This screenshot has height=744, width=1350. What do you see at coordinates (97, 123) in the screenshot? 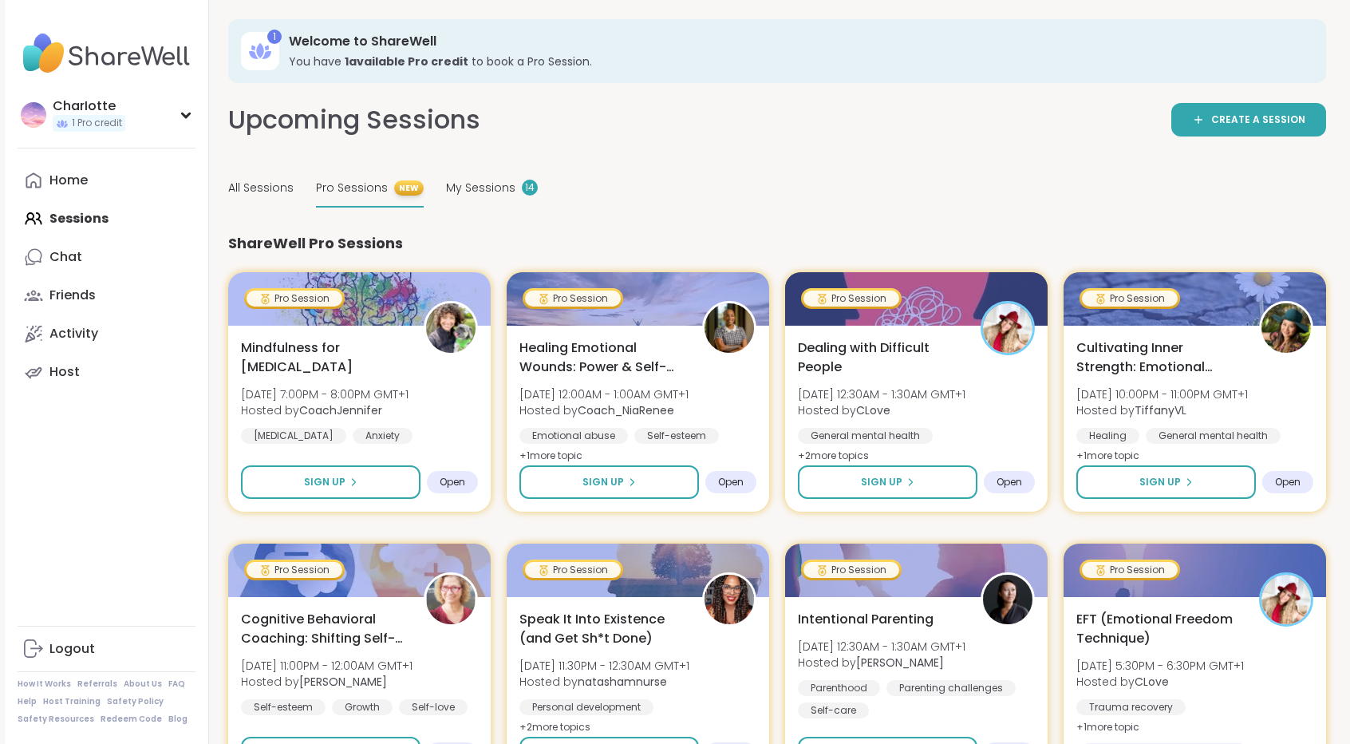
I see `span: 1 Pro credit` at bounding box center [97, 123].